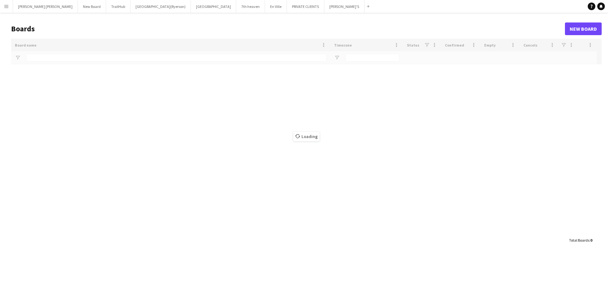 Image resolution: width=608 pixels, height=291 pixels. What do you see at coordinates (592, 240) in the screenshot?
I see `span: 0` at bounding box center [592, 240].